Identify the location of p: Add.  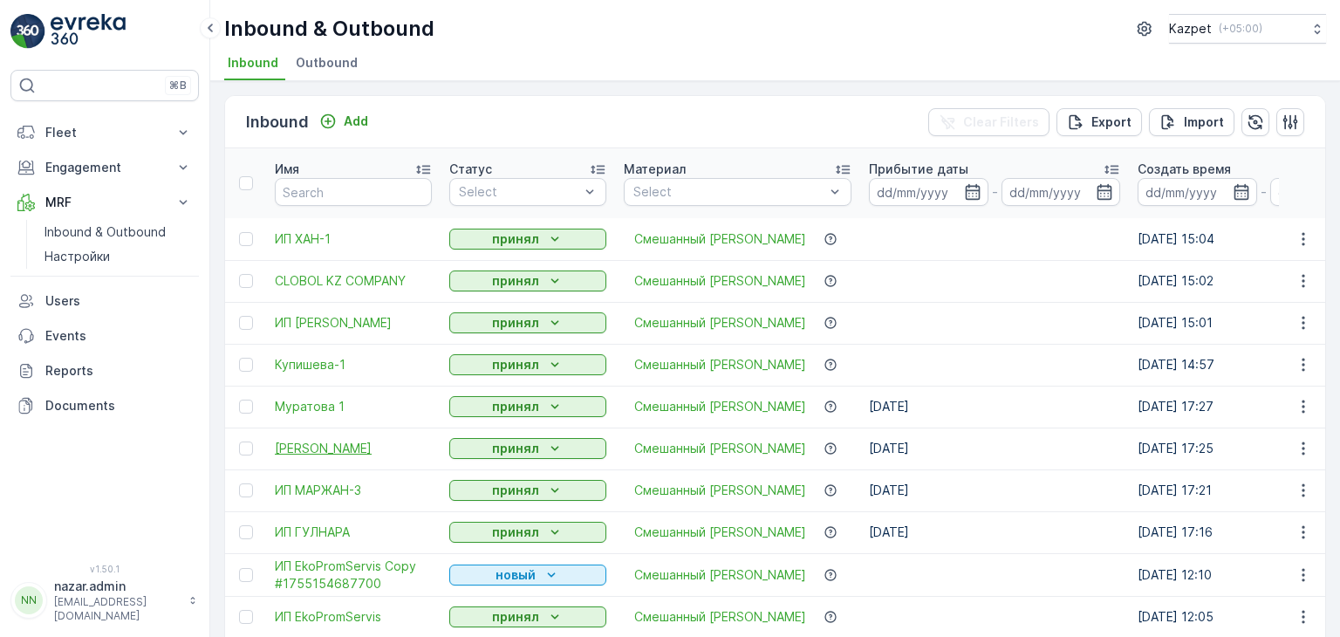
(356, 121).